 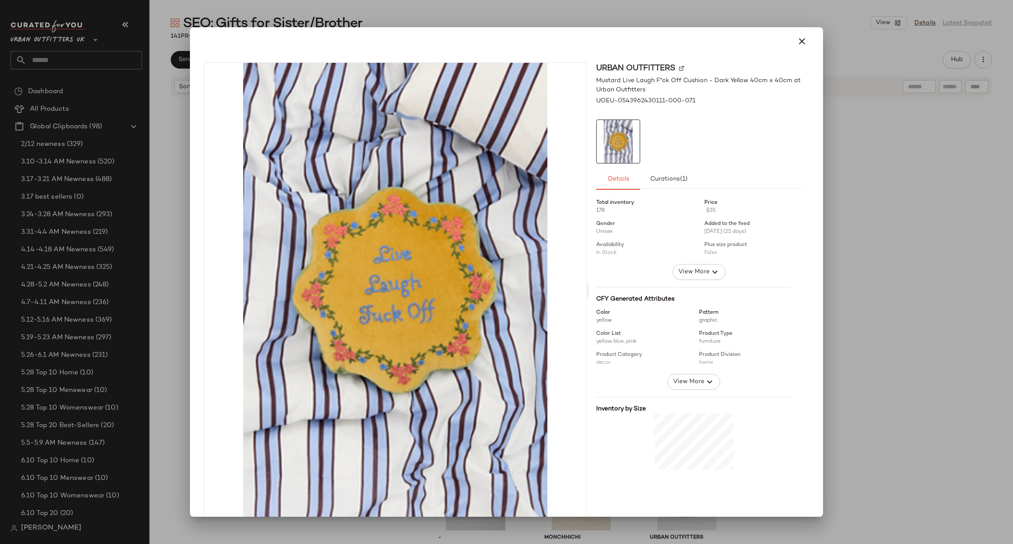 I want to click on span: Mustard Live Laugh F*ck Off Cushion - Dark Yellow 40cm x 40cm at Urban Outfitters, so click(x=699, y=85).